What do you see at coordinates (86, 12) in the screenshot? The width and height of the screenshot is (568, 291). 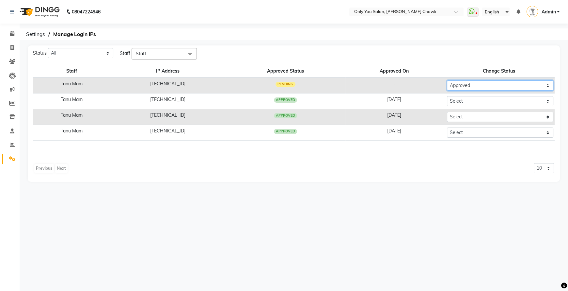 I see `b: 08047224946` at bounding box center [86, 12].